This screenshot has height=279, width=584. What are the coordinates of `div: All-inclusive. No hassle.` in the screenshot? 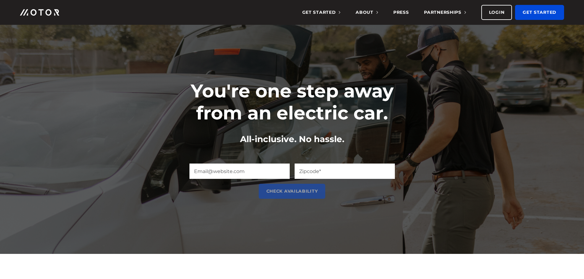 It's located at (292, 139).